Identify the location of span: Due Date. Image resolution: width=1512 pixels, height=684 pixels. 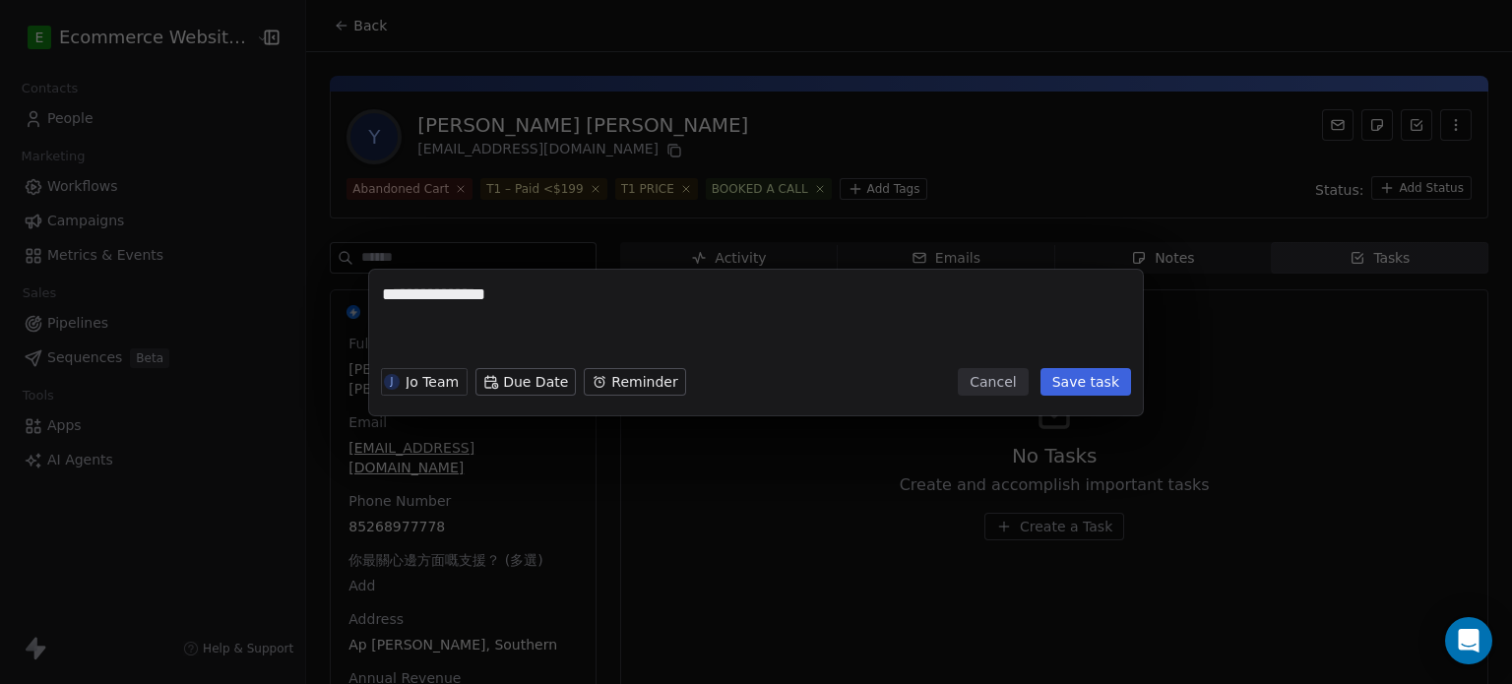
(535, 382).